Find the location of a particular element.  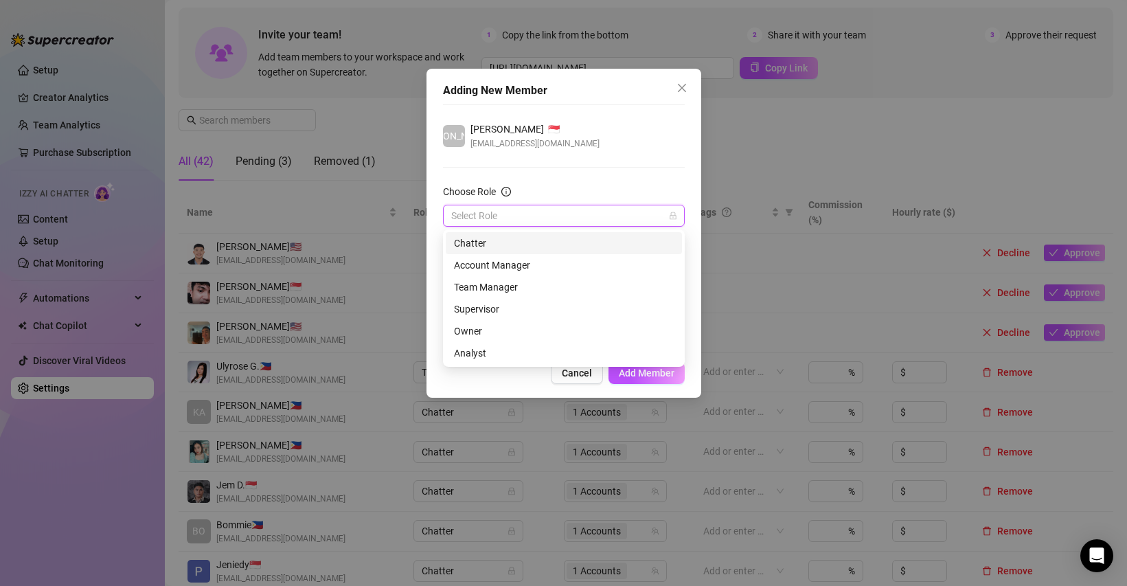

div: Open Intercom Messenger is located at coordinates (1096, 555).